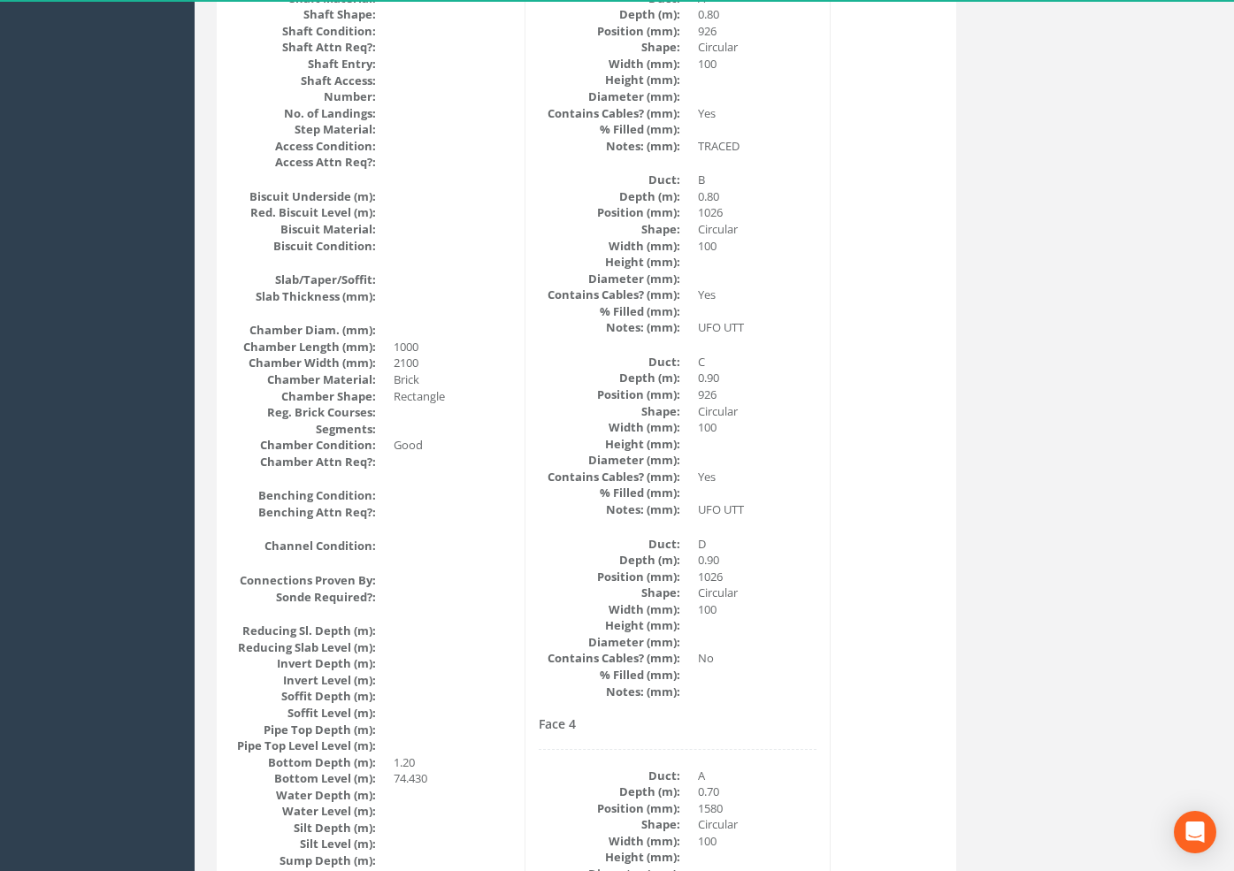 This screenshot has width=1234, height=871. I want to click on dt: Shaft Attn Req?:, so click(305, 47).